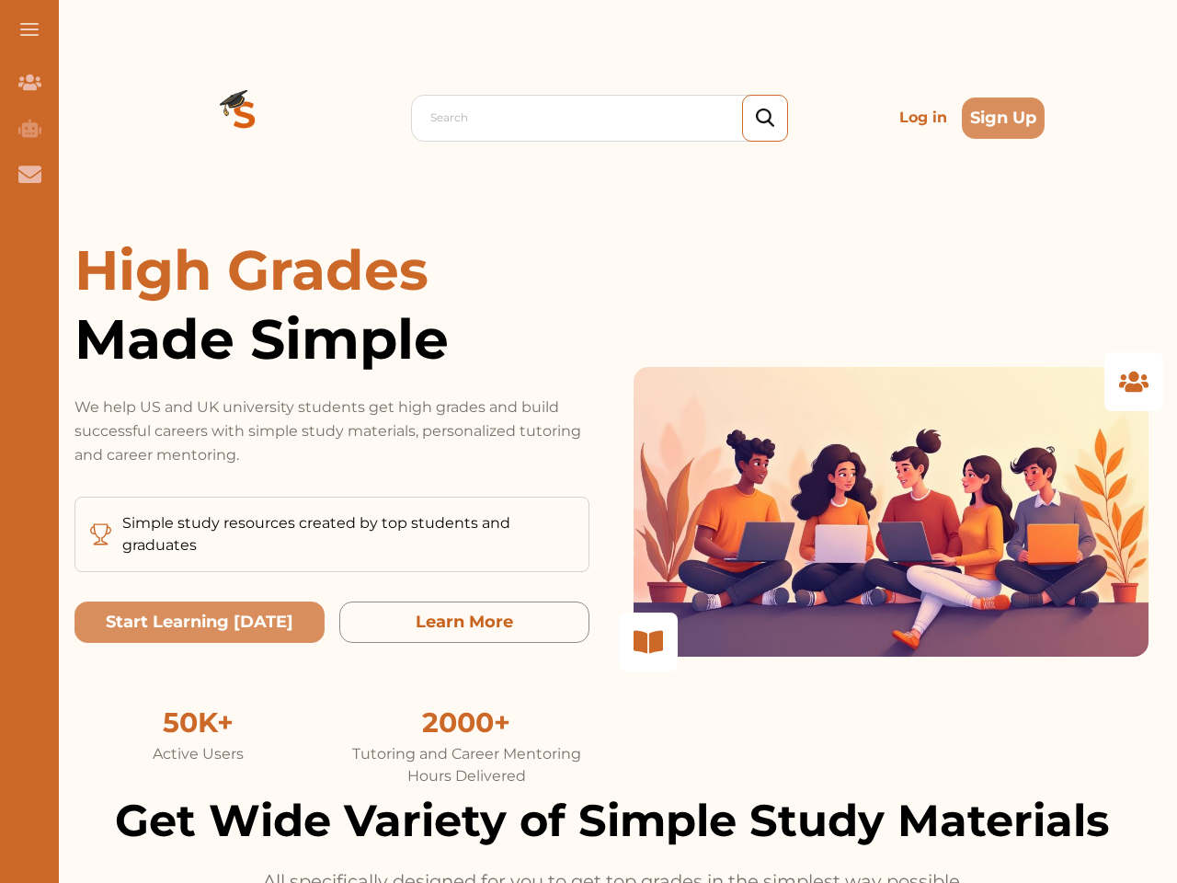 Image resolution: width=1177 pixels, height=883 pixels. Describe the element at coordinates (612, 820) in the screenshot. I see `h2: Get Wide Variety of Simple Study Materials` at that location.